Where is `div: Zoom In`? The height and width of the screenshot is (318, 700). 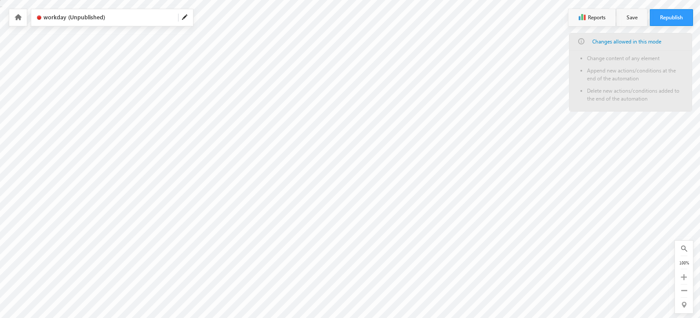 div: Zoom In is located at coordinates (683, 277).